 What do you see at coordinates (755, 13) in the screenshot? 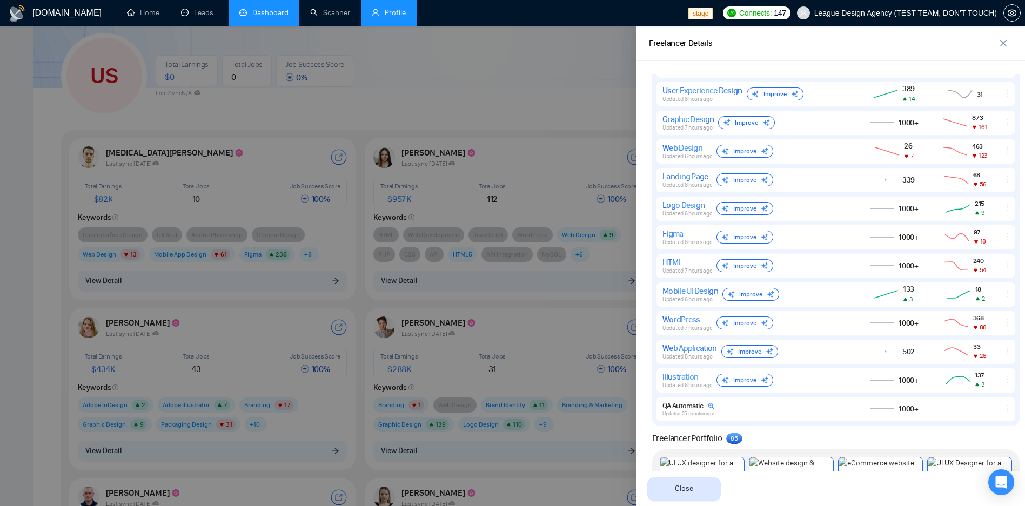
I see `span: Connects:` at bounding box center [755, 13].